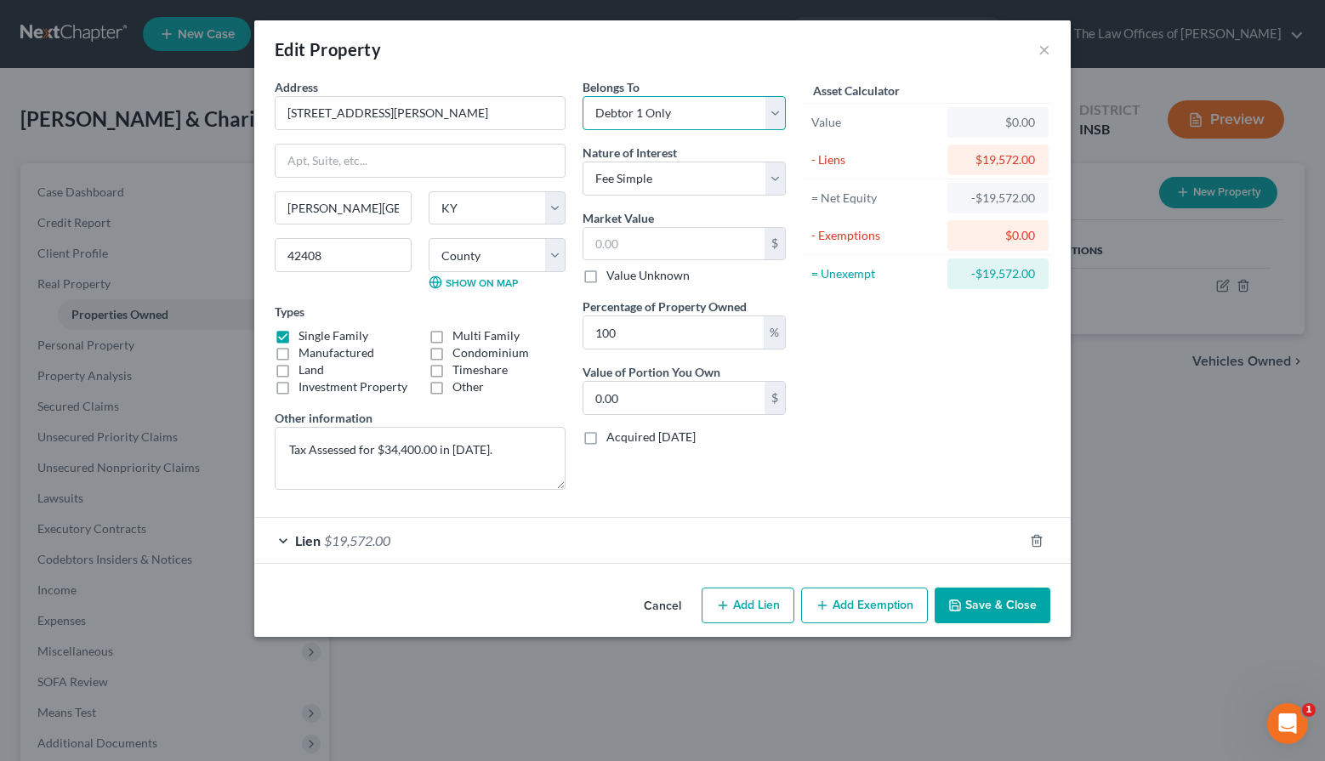  Describe the element at coordinates (308, 540) in the screenshot. I see `span: Lien` at that location.